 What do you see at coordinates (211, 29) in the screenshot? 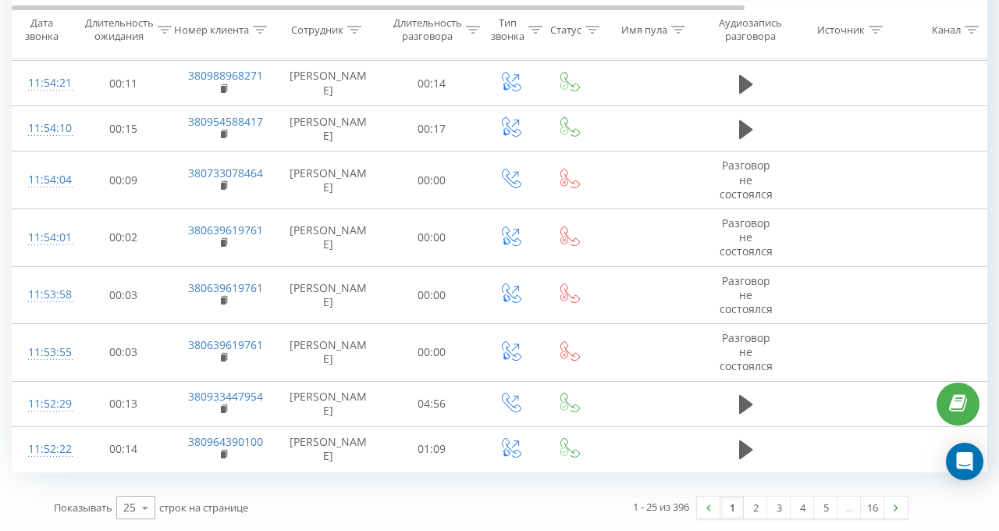
I see `div: Номер клиента` at bounding box center [211, 29].